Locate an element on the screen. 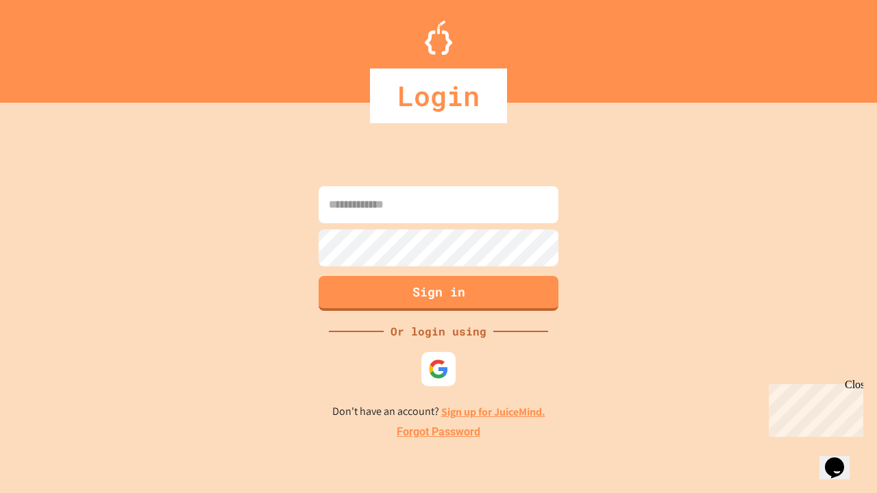  div: Login is located at coordinates (439, 96).